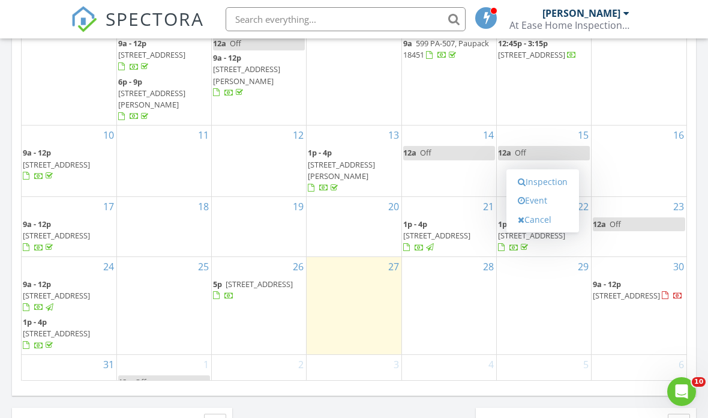 The width and height of the screenshot is (708, 418). I want to click on td: Go to September 6, 2025, so click(639, 374).